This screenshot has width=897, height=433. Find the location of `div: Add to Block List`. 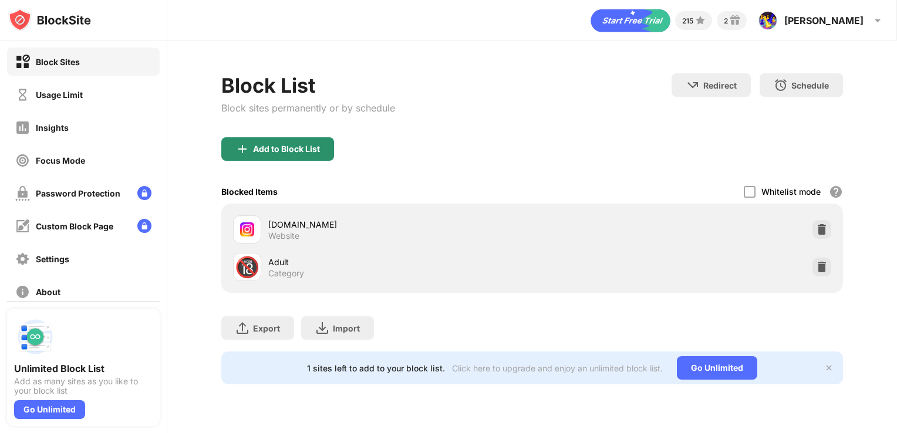

div: Add to Block List is located at coordinates (286, 149).